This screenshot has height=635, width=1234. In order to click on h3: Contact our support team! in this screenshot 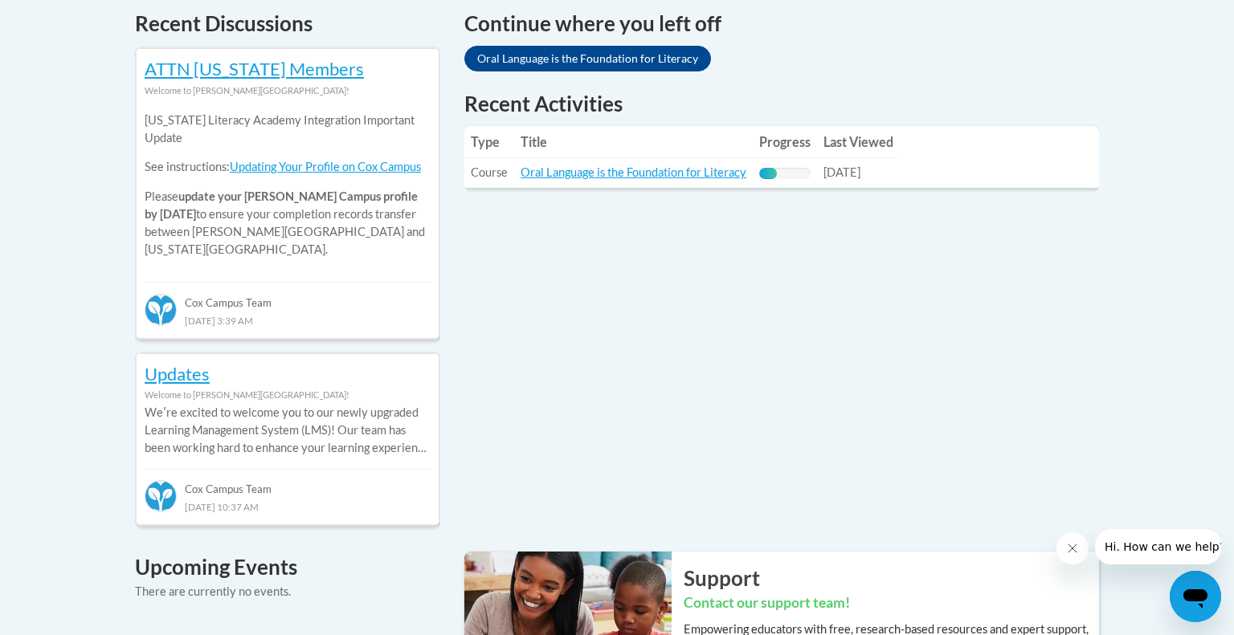, I will do `click(891, 603)`.